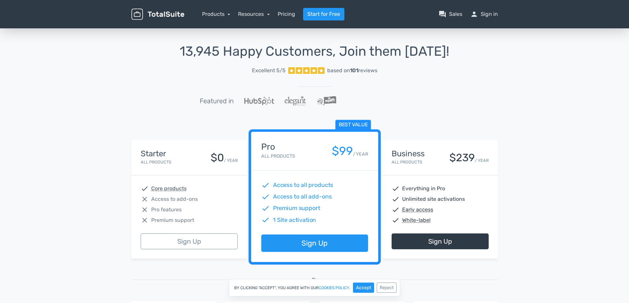  What do you see at coordinates (216, 14) in the screenshot?
I see `a: Products` at bounding box center [216, 14].